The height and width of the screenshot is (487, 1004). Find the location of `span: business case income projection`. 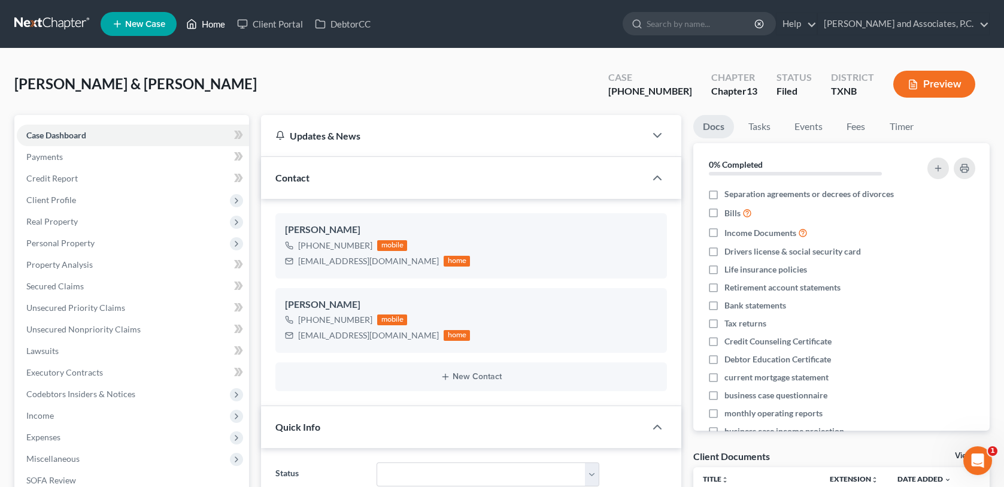

span: business case income projection is located at coordinates (784, 431).